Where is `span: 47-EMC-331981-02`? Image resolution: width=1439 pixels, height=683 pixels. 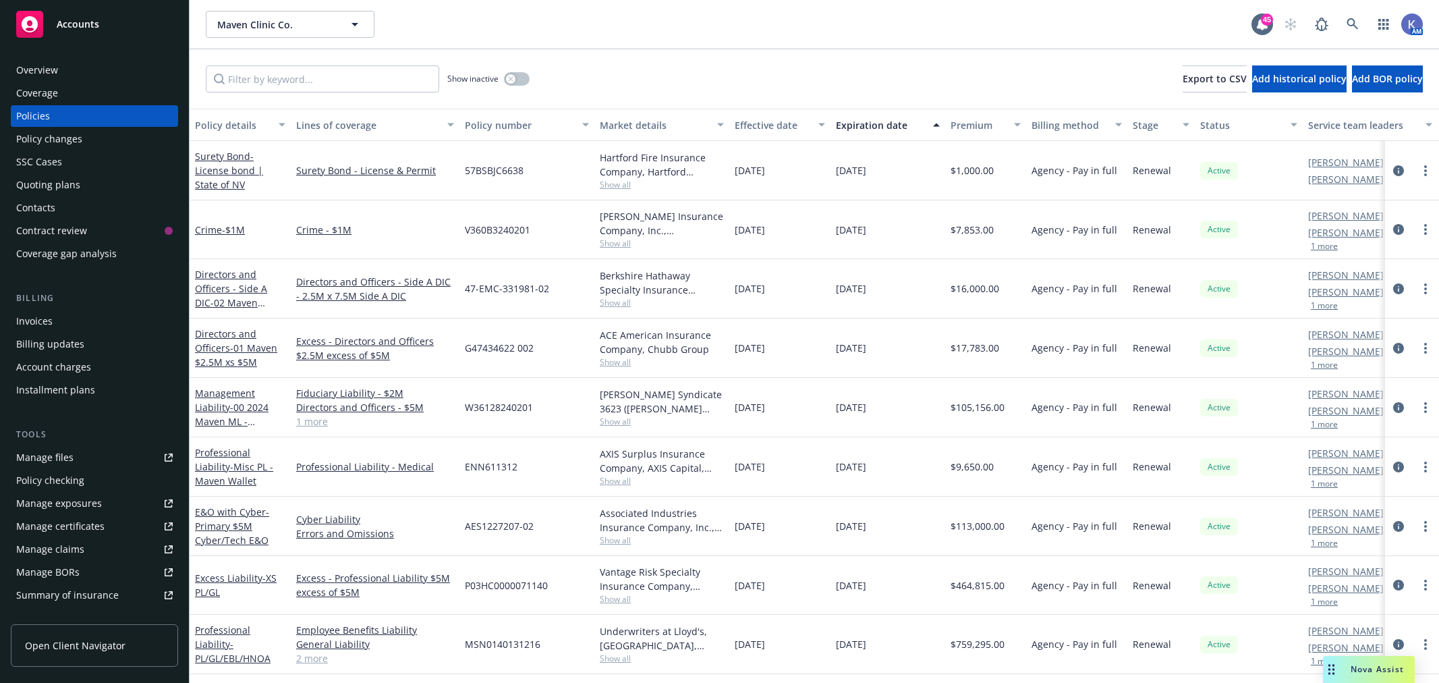
span: 47-EMC-331981-02 is located at coordinates (507, 288).